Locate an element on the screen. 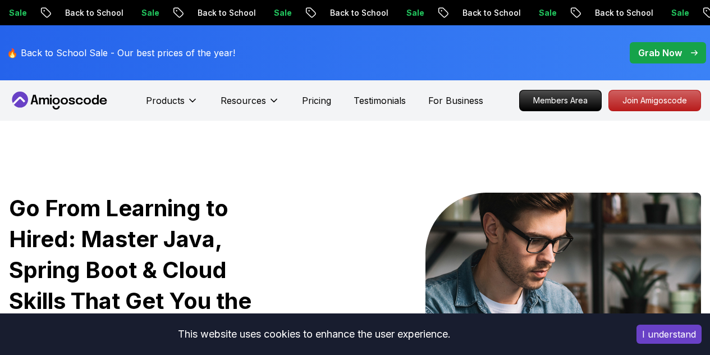 The width and height of the screenshot is (710, 355). a: Members Area is located at coordinates (560, 100).